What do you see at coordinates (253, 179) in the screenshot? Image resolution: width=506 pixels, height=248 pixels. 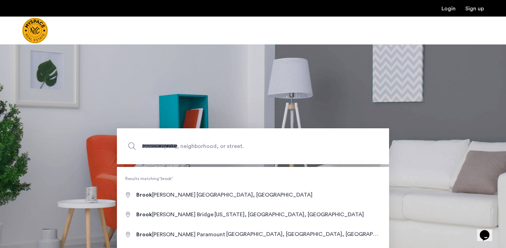 I see `span: Results matching` at bounding box center [253, 179].